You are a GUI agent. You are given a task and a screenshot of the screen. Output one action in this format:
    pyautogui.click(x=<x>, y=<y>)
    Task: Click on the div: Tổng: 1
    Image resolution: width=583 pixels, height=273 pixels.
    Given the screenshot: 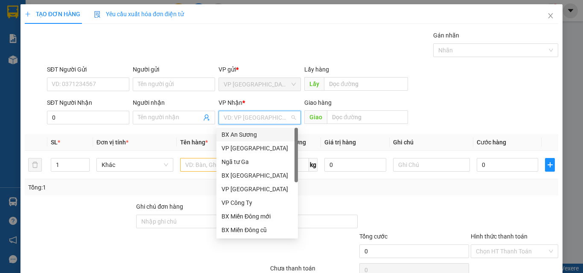 What is the action you would take?
    pyautogui.click(x=127, y=188)
    